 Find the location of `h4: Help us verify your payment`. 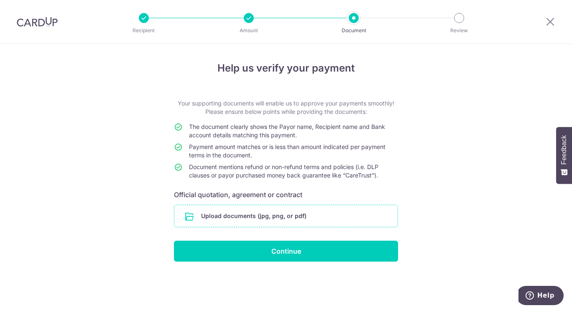

h4: Help us verify your payment is located at coordinates (286, 68).